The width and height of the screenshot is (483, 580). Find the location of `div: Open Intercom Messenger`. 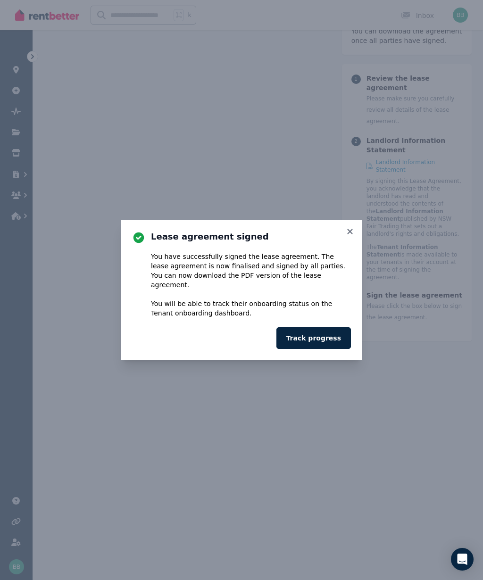

div: Open Intercom Messenger is located at coordinates (462, 559).